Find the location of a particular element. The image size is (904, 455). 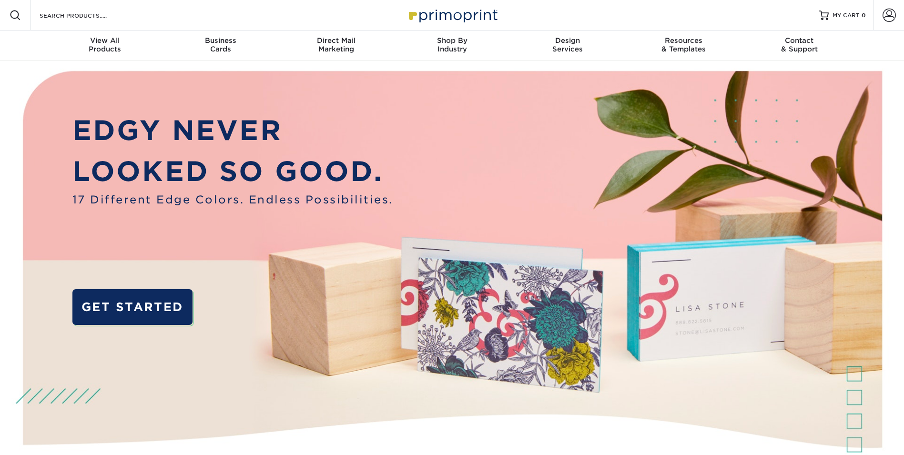

span: Direct Mail is located at coordinates (336, 41).